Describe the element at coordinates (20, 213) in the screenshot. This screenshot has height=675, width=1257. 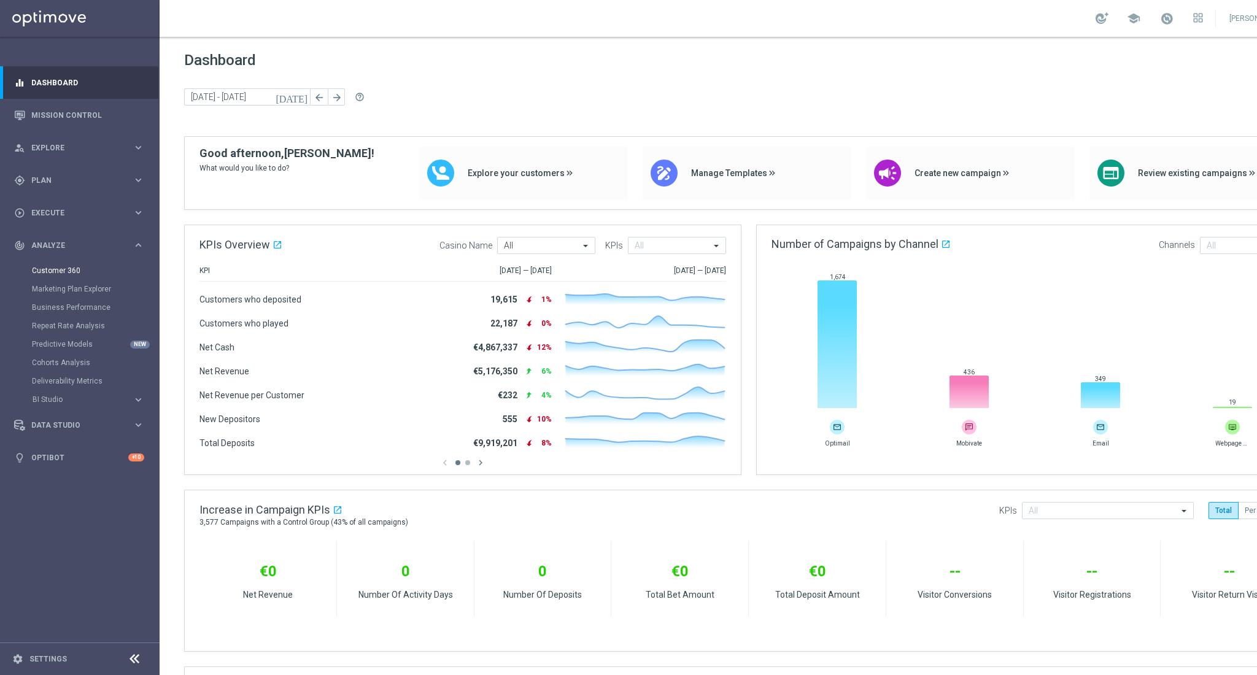
I see `i: play_circle_outline` at that location.